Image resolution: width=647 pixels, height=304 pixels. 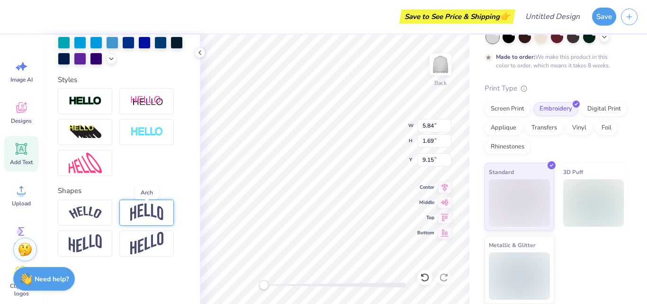 I want to click on label: Styles, so click(x=67, y=80).